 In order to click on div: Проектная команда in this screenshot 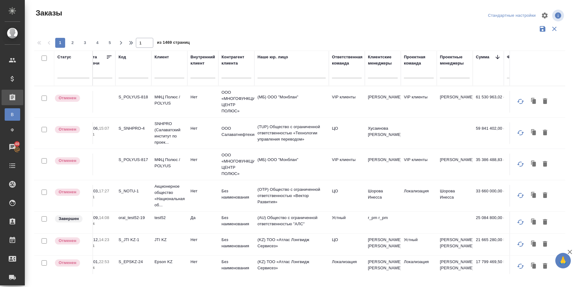, I will do `click(419, 60)`.